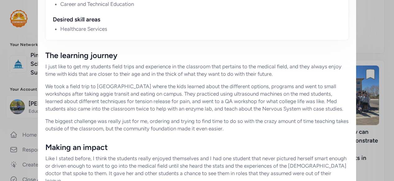 This screenshot has height=181, width=394. Describe the element at coordinates (197, 147) in the screenshot. I see `div: Making an impact` at that location.